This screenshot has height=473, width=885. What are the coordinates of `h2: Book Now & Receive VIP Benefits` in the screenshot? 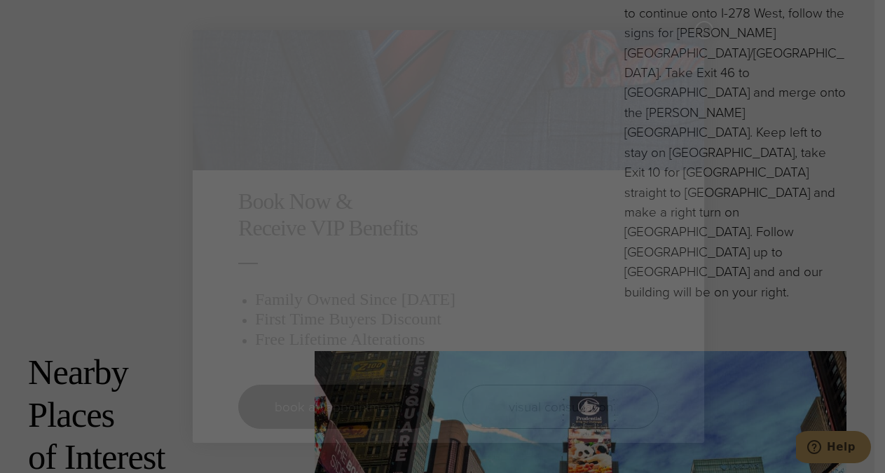 It's located at (449, 215).